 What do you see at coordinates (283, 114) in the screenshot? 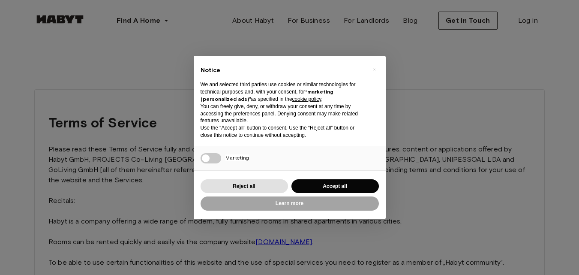
I see `p: You can freely give, deny, or withdraw your consent at any time by accessing the preferences pane...` at bounding box center [283, 114].